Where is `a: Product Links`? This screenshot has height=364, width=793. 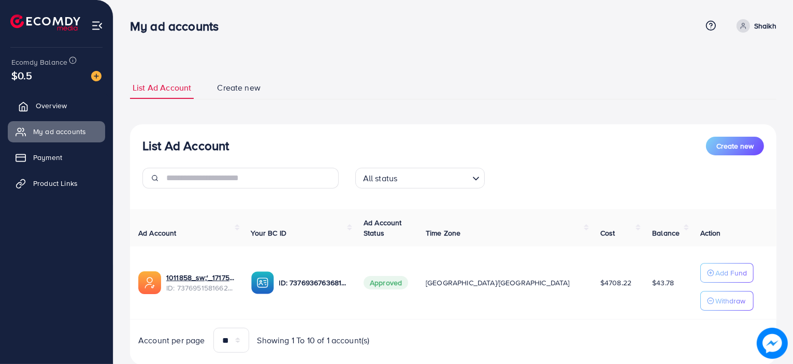
a: Product Links is located at coordinates (56, 183).